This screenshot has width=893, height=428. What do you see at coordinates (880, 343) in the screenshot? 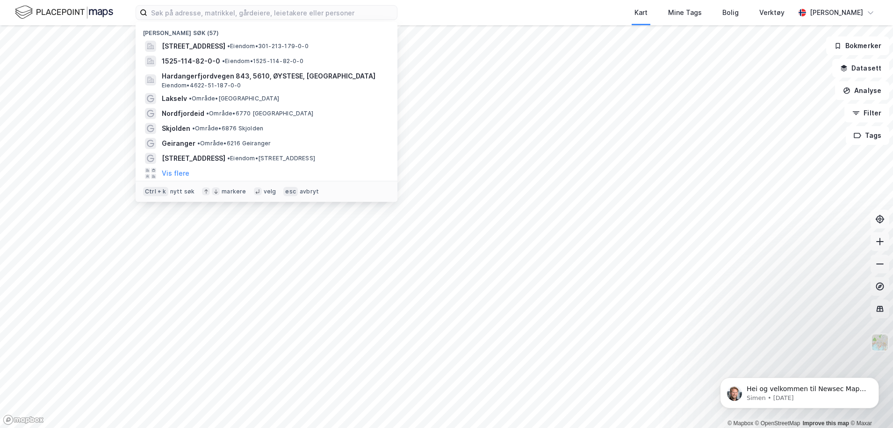
I see `img: Z` at bounding box center [880, 343].